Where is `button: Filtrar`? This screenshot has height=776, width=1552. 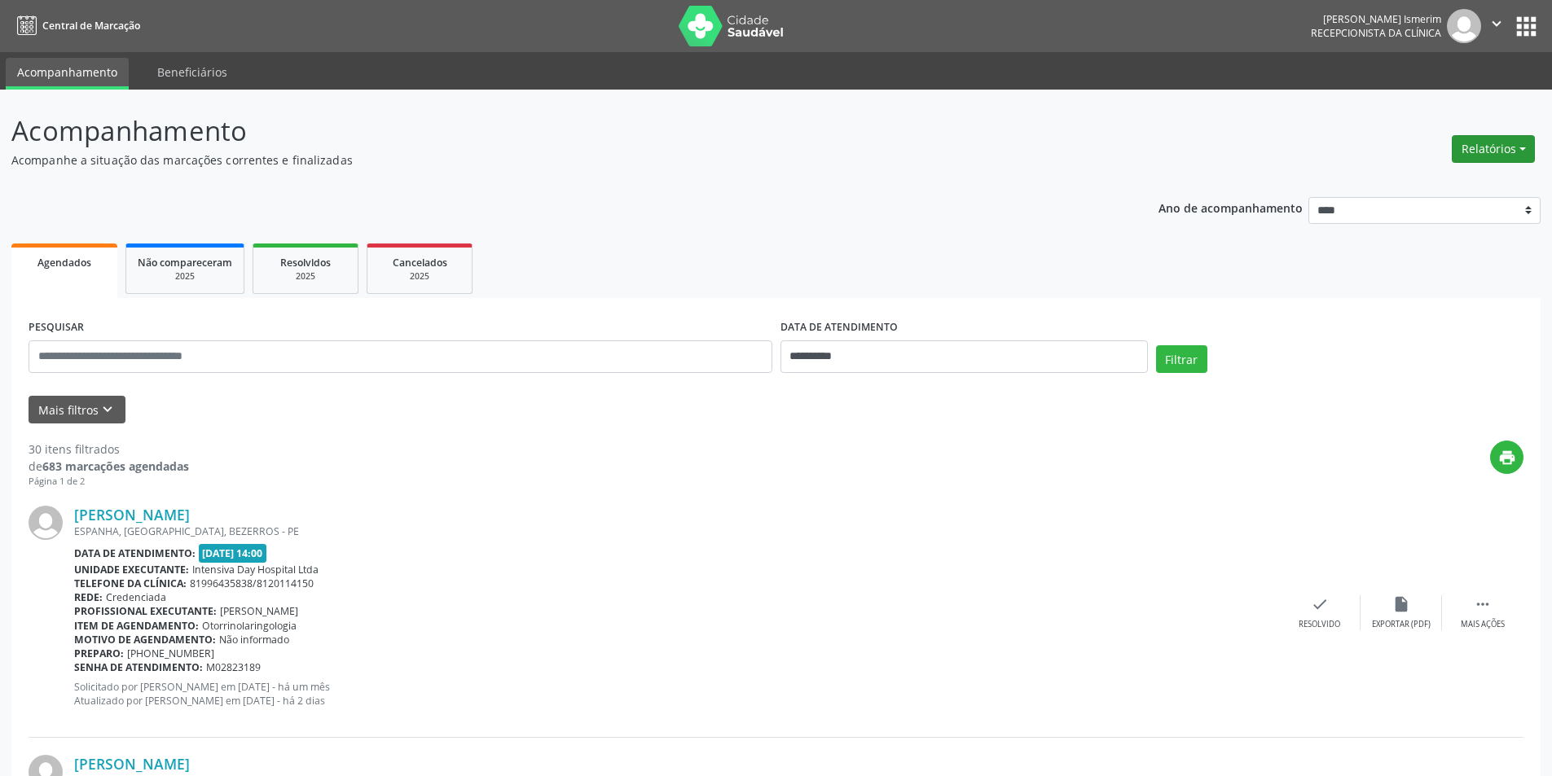
button: Filtrar is located at coordinates (1181, 359).